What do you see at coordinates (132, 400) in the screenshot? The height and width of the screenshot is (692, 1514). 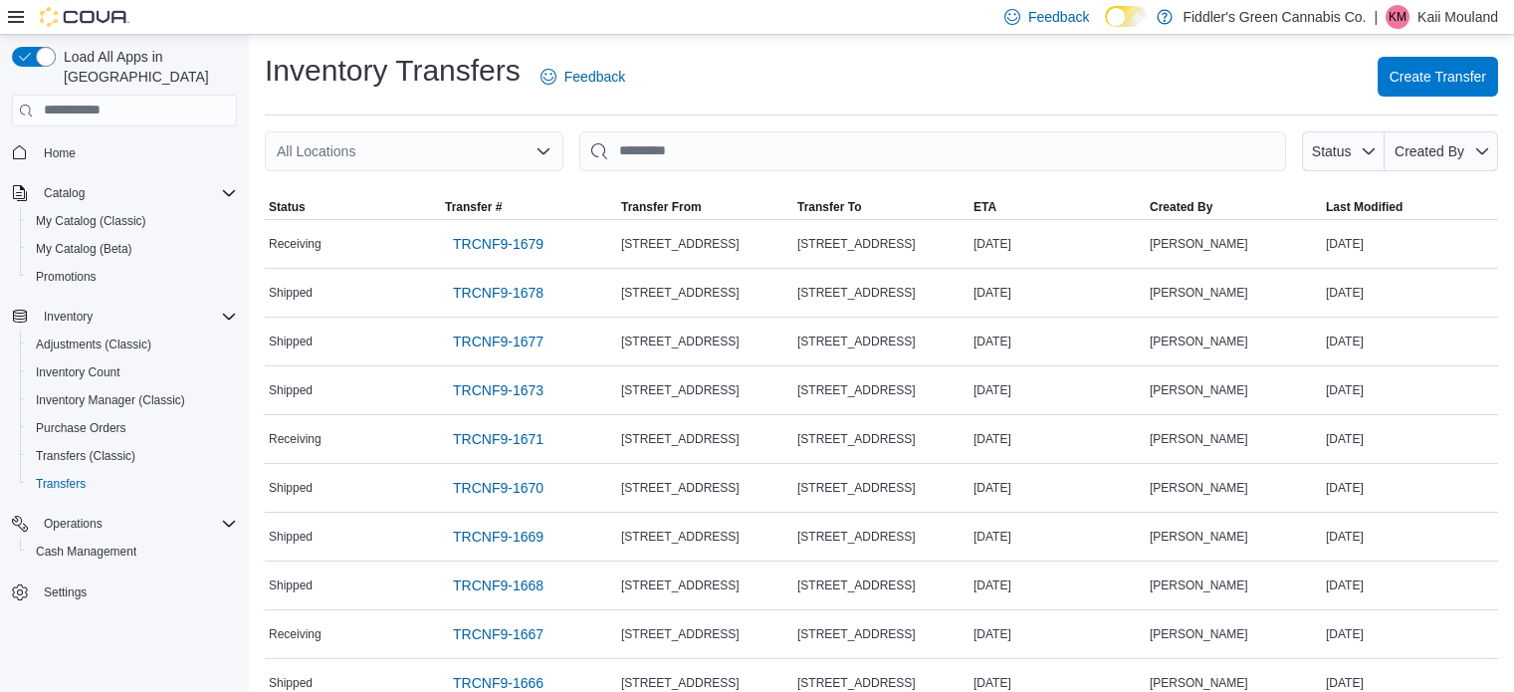 I see `button: Inventory Manager (Classic)` at bounding box center [132, 400].